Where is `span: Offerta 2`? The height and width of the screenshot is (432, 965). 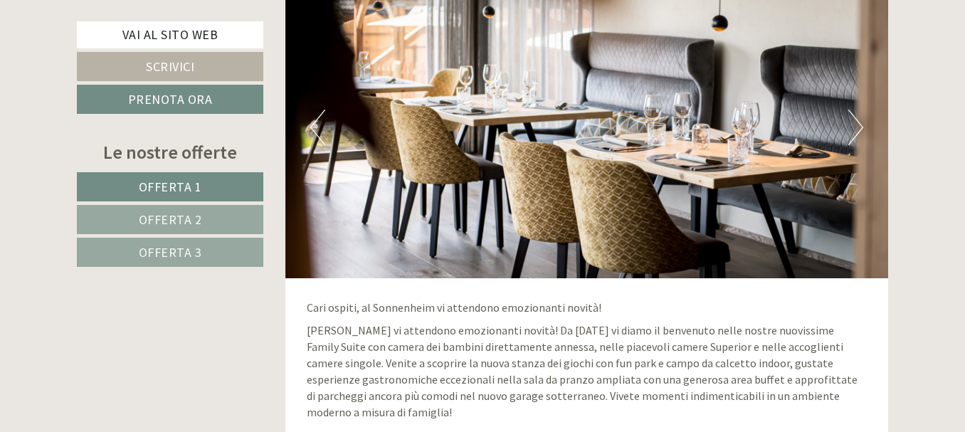 span: Offerta 2 is located at coordinates (170, 219).